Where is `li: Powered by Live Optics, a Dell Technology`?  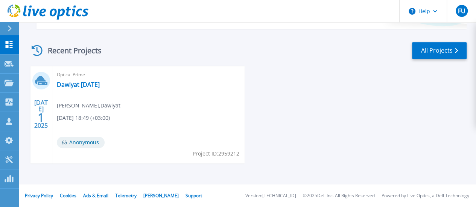 li: Powered by Live Optics, a Dell Technology is located at coordinates (425, 196).